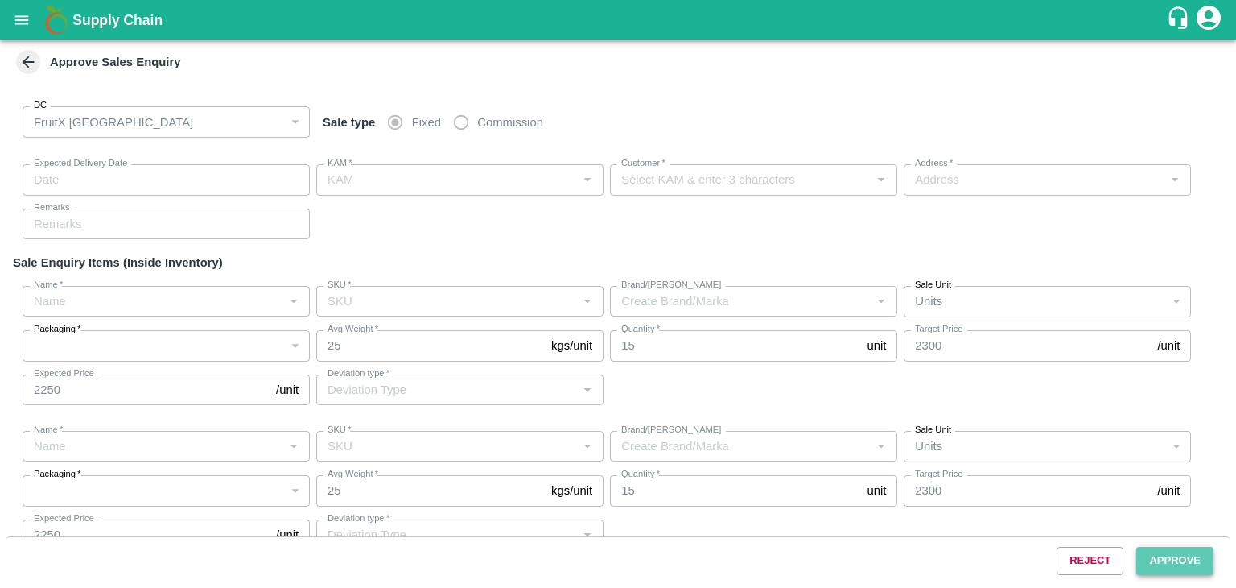 Image resolution: width=1236 pixels, height=588 pixels. I want to click on label: Expected Delivery Date, so click(80, 163).